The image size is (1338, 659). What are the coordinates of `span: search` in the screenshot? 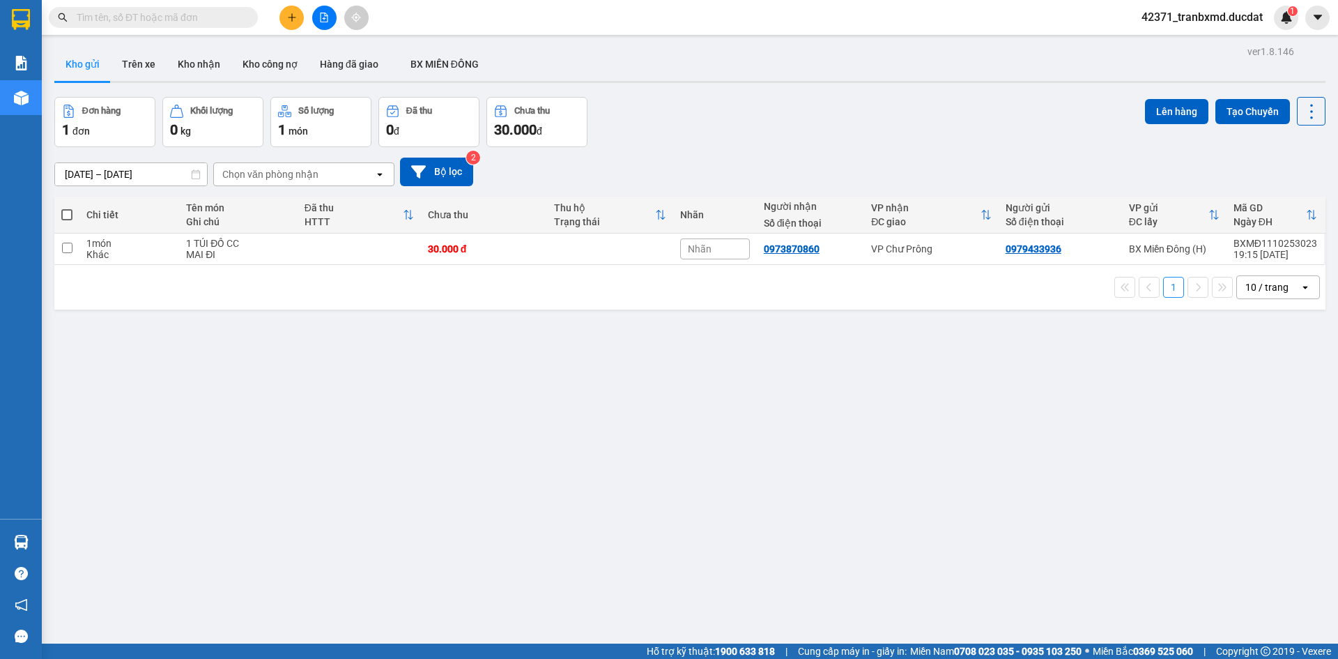 It's located at (63, 17).